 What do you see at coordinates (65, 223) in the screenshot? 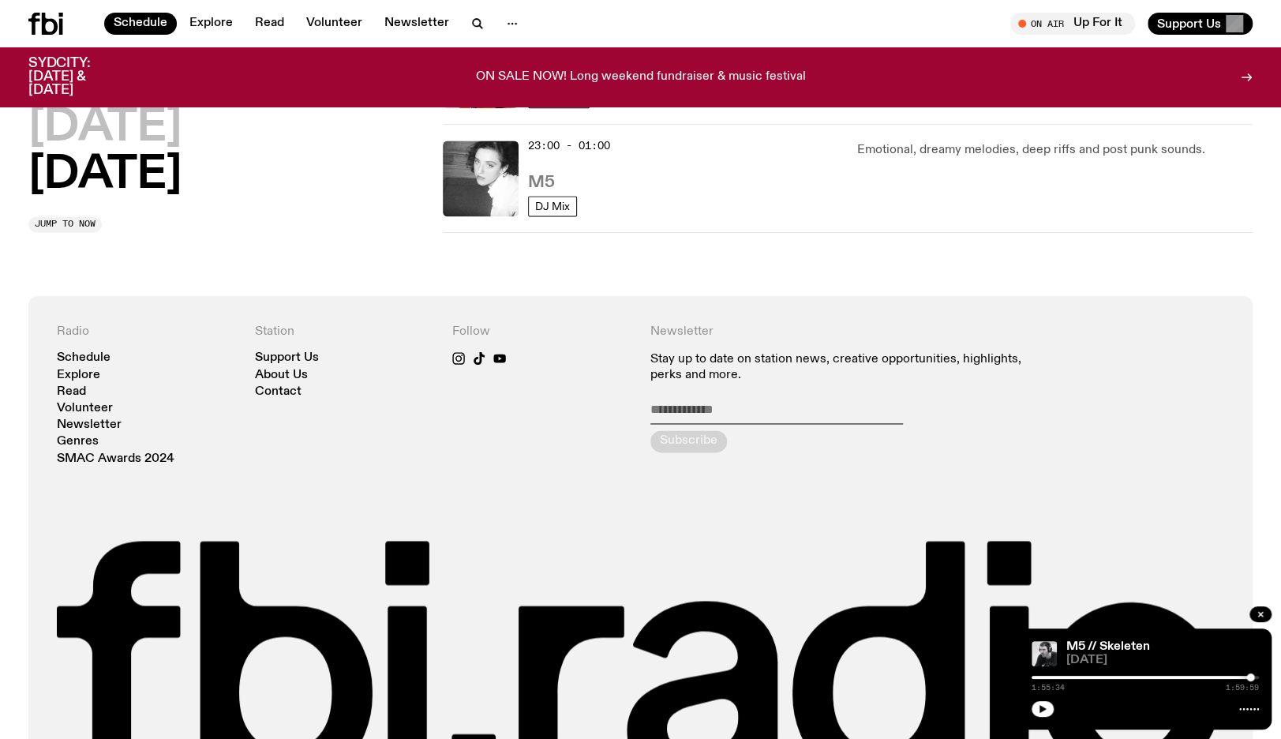
I see `span: Jump to now` at bounding box center [65, 223].